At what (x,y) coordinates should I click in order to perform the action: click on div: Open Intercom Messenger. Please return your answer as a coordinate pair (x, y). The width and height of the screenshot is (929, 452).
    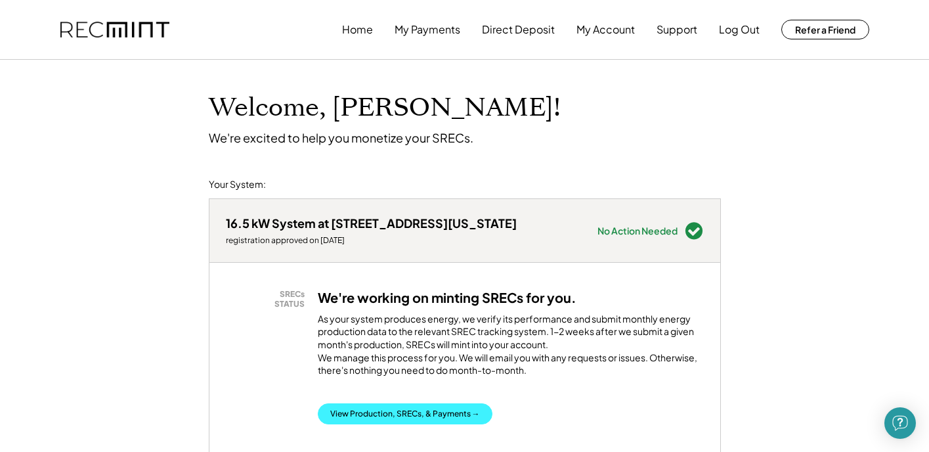
    Looking at the image, I should click on (901, 423).